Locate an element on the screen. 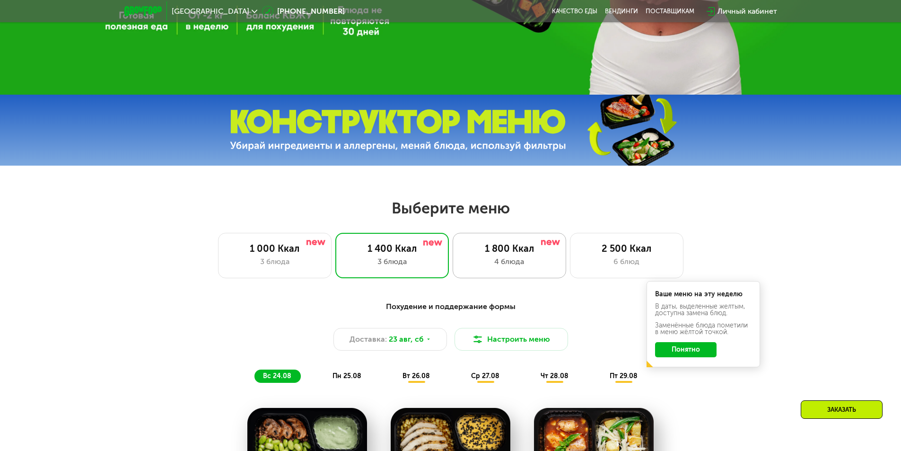 The width and height of the screenshot is (901, 451). h2: Выберите меню is located at coordinates (450, 208).